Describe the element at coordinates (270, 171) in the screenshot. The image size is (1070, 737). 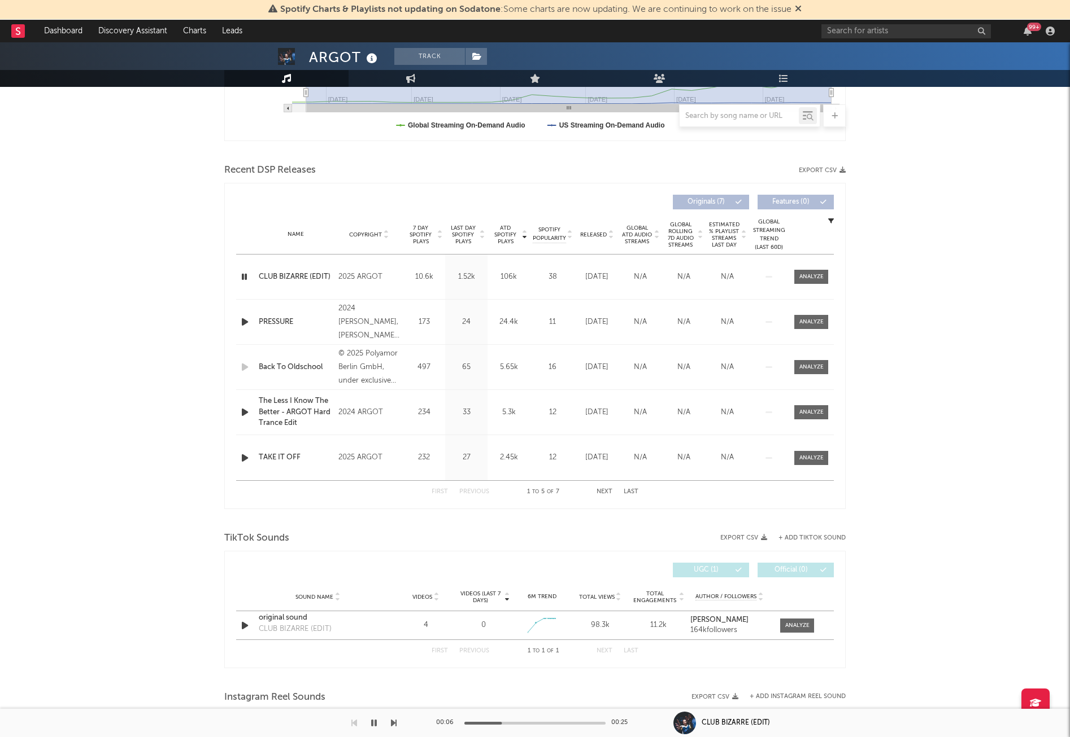
I see `span: Recent DSP Releases` at that location.